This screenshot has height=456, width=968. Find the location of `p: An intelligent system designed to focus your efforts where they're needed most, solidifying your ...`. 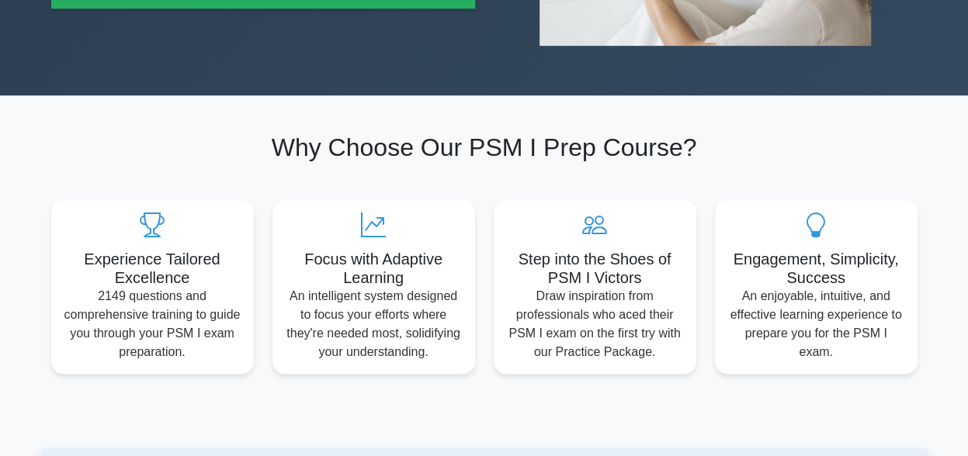

p: An intelligent system designed to focus your efforts where they're needed most, solidifying your ... is located at coordinates (373, 325).